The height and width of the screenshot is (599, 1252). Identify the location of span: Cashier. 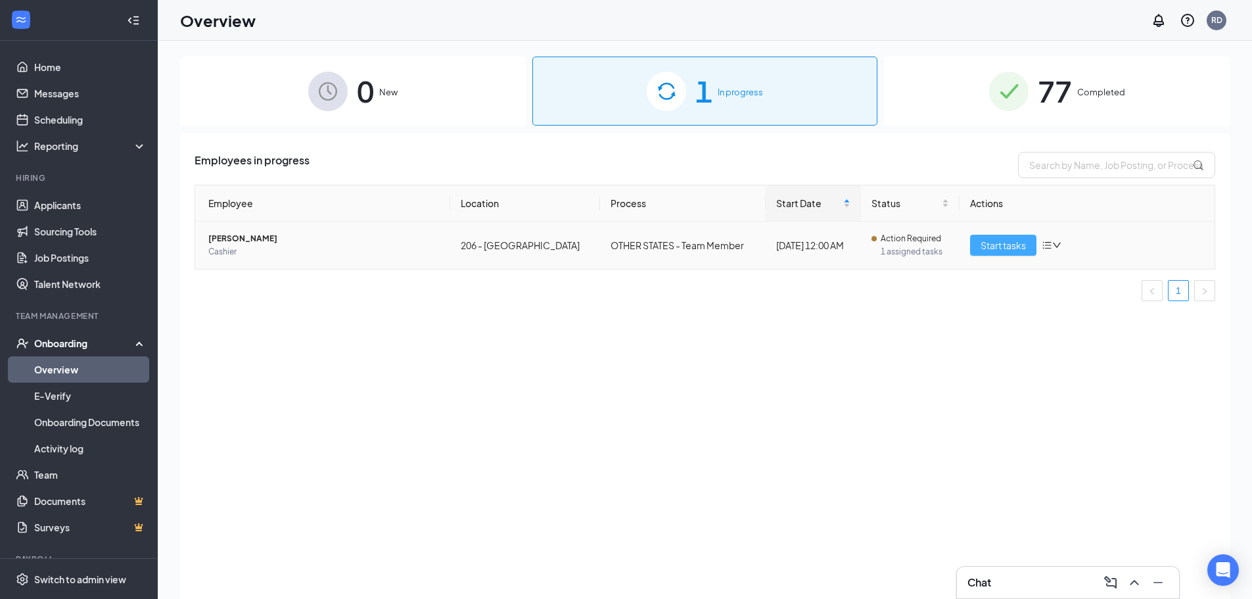
(324, 252).